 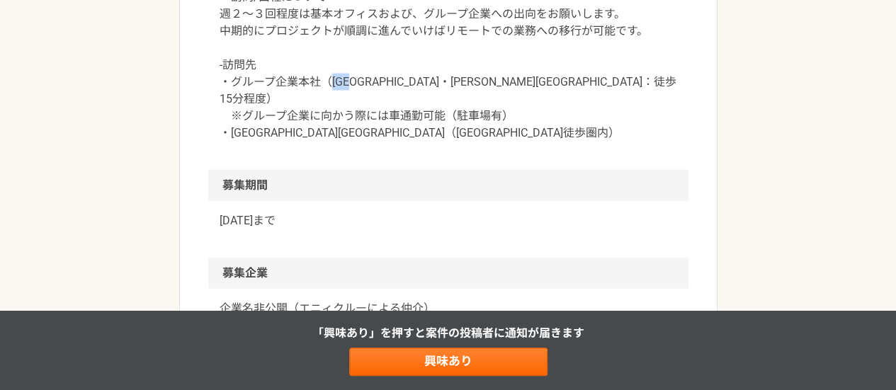 I want to click on p: 企業名非公開（エニィクルーによる仲介）, so click(x=449, y=309).